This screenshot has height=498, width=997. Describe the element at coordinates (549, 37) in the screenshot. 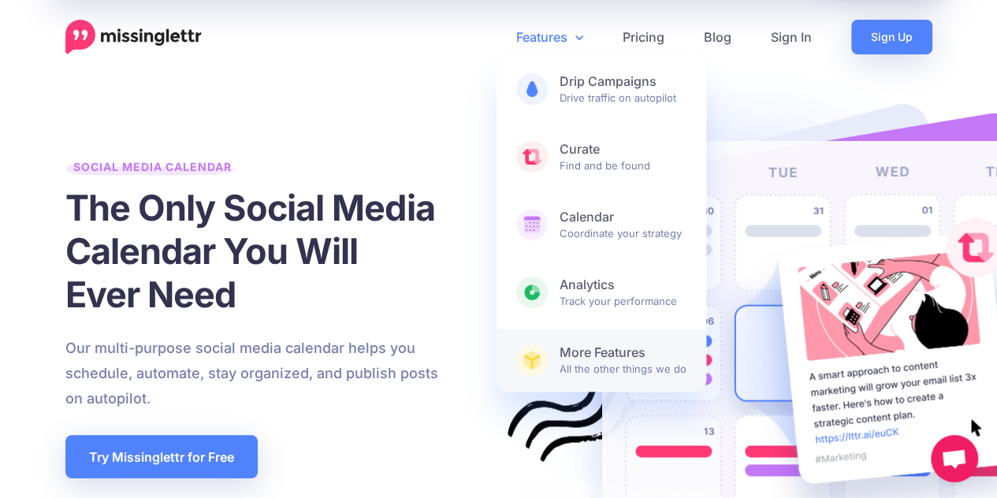

I see `a: Features` at that location.